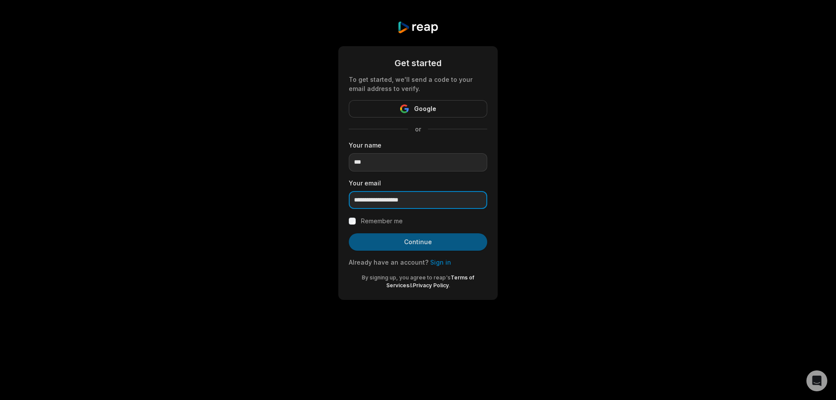 Image resolution: width=836 pixels, height=400 pixels. Describe the element at coordinates (418, 183) in the screenshot. I see `label: Your email` at that location.